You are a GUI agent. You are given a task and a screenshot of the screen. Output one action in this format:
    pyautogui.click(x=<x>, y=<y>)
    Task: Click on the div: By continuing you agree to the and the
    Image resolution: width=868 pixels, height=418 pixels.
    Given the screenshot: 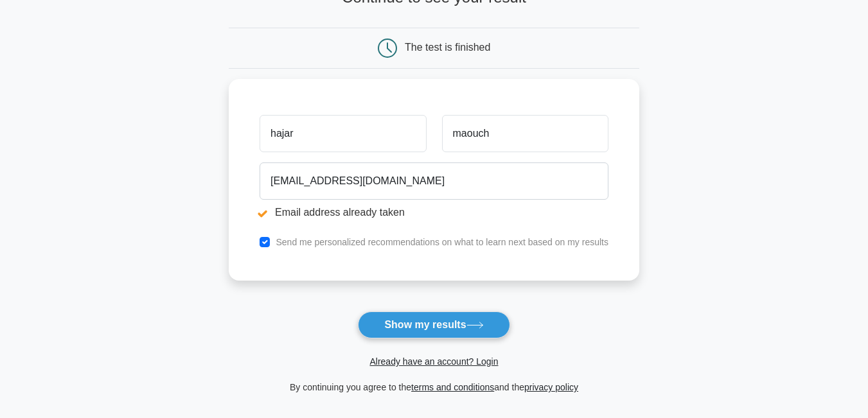 What is the action you would take?
    pyautogui.click(x=433, y=387)
    